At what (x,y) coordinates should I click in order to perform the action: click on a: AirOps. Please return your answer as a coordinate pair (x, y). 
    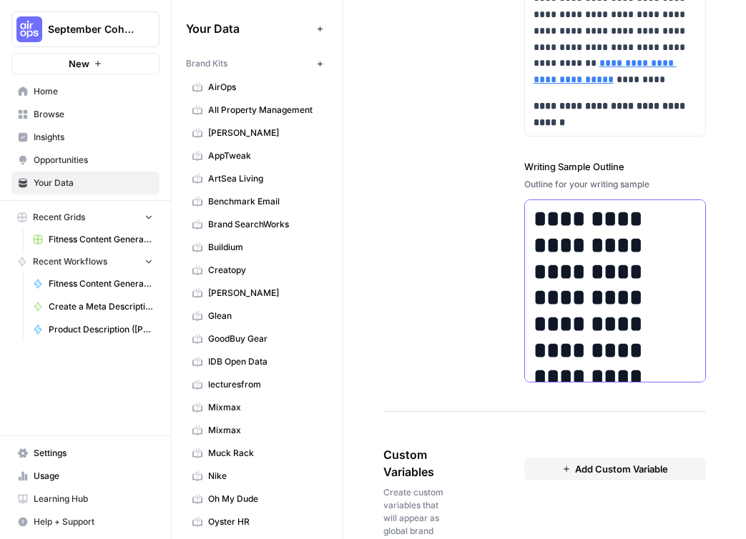
    Looking at the image, I should click on (257, 87).